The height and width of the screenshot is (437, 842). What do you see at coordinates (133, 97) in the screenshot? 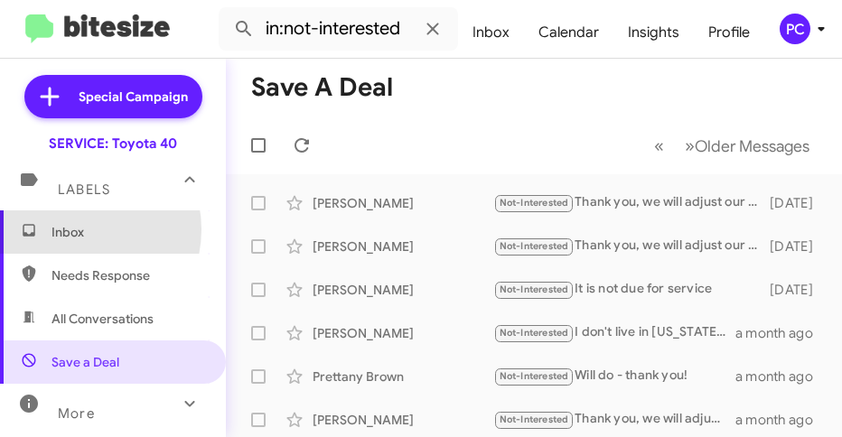
I see `span: Special Campaign` at bounding box center [133, 97].